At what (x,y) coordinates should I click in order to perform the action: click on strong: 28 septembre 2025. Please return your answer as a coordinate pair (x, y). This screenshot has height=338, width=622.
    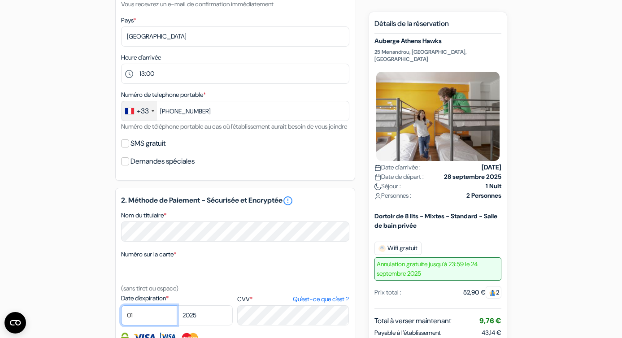
    Looking at the image, I should click on (473, 176).